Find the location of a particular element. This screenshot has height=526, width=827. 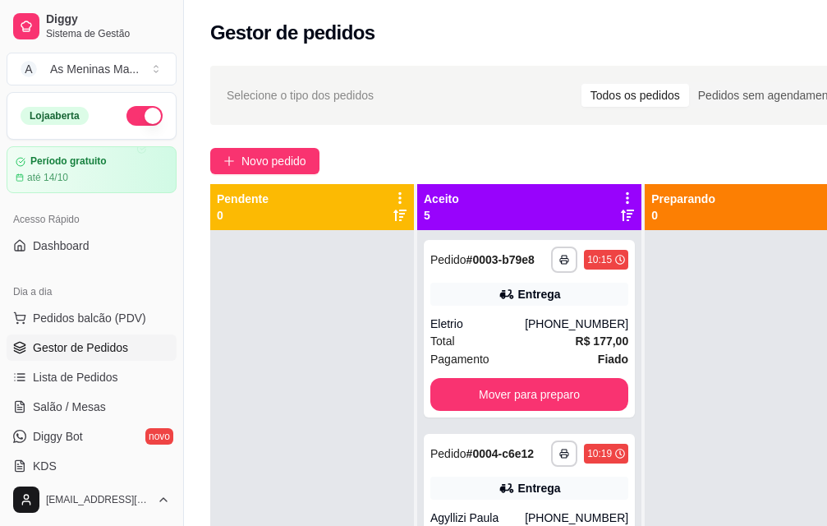

span: Sistema de Gestão is located at coordinates (108, 34).